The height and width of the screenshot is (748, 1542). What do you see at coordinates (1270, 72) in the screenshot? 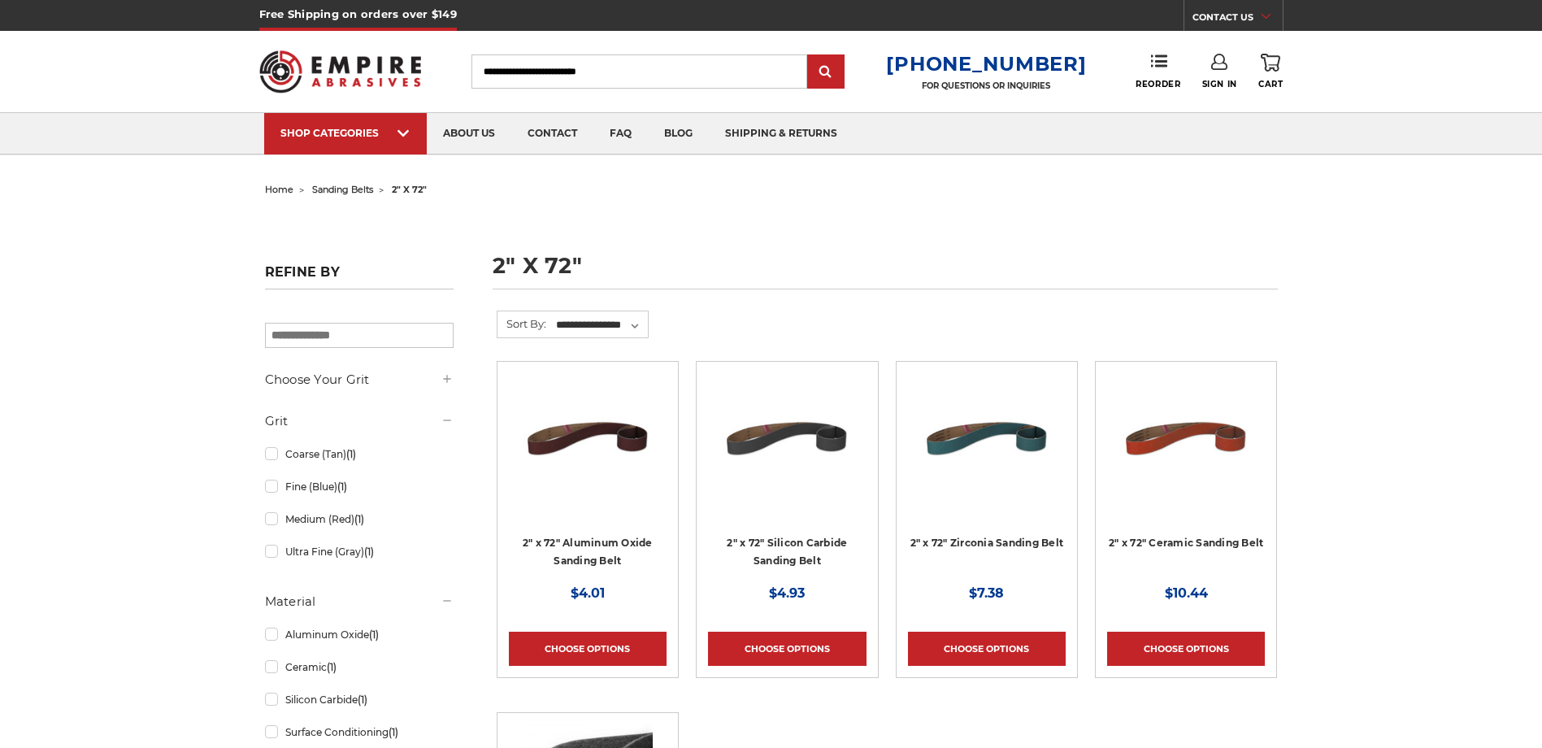
I see `a: Cart` at bounding box center [1270, 72].